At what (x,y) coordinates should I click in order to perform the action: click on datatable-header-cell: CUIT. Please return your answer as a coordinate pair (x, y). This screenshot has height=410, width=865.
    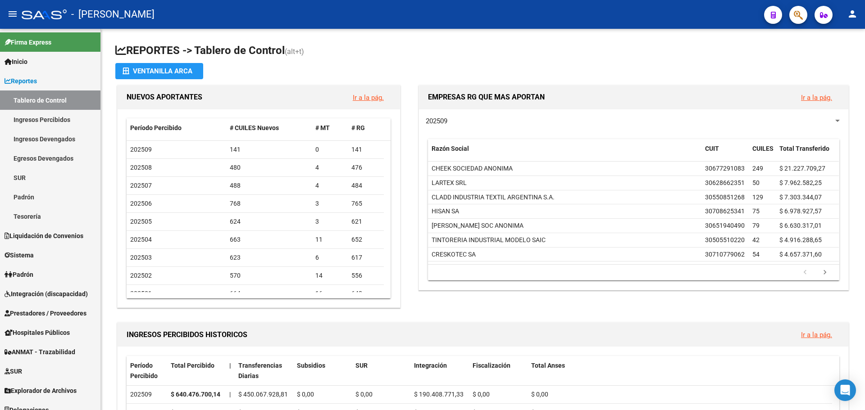
    Looking at the image, I should click on (725, 154).